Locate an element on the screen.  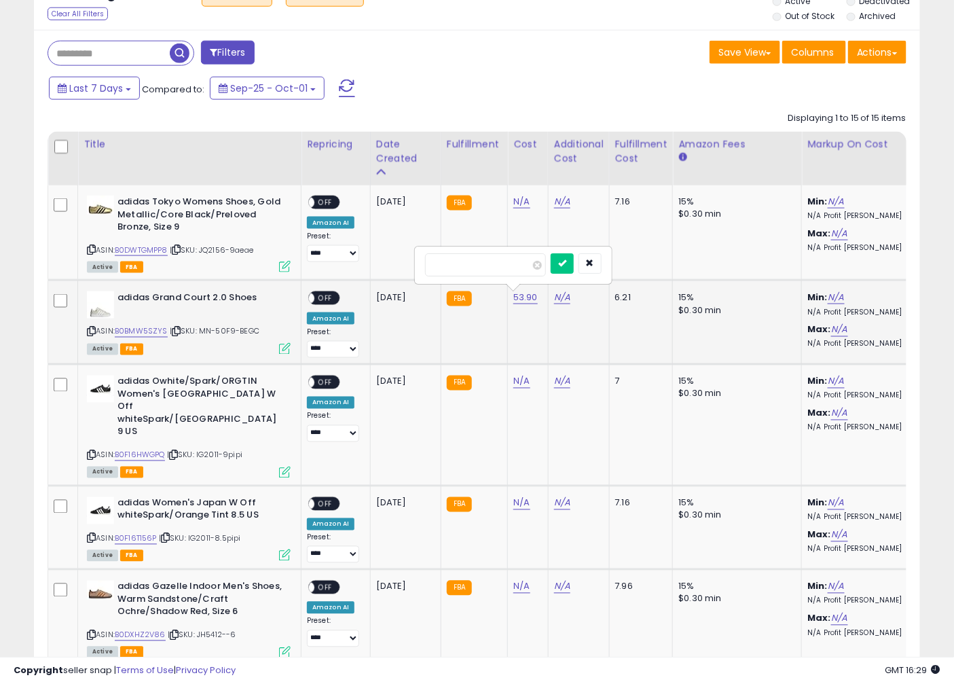
span: | SKU: IG2011-8.5pipi is located at coordinates (200, 539).